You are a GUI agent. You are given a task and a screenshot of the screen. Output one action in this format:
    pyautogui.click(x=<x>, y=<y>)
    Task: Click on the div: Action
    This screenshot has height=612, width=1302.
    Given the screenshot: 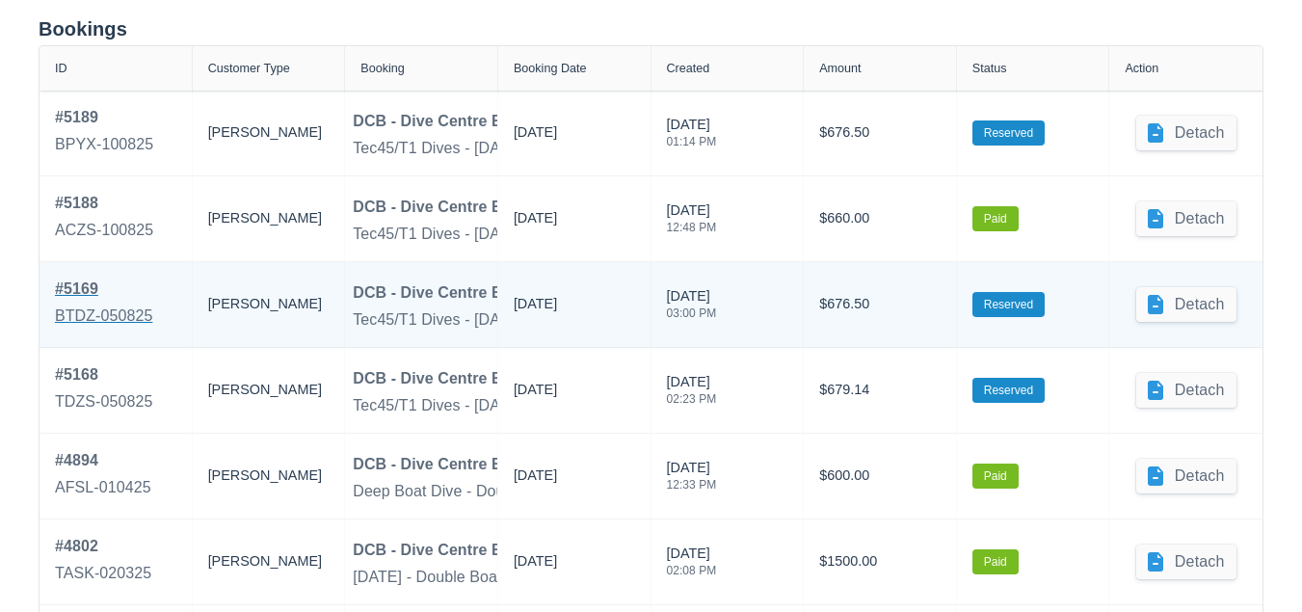 What is the action you would take?
    pyautogui.click(x=1141, y=68)
    